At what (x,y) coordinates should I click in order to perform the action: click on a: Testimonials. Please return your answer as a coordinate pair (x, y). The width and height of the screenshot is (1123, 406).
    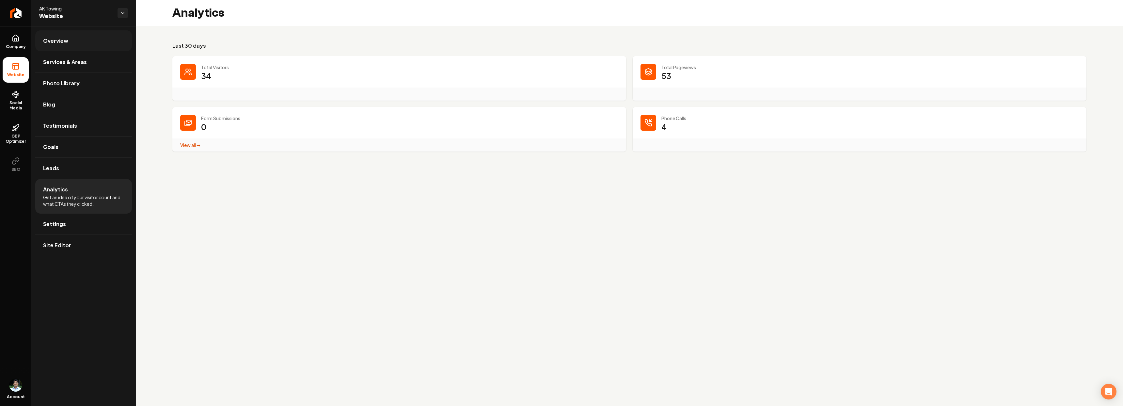
    Looking at the image, I should click on (84, 126).